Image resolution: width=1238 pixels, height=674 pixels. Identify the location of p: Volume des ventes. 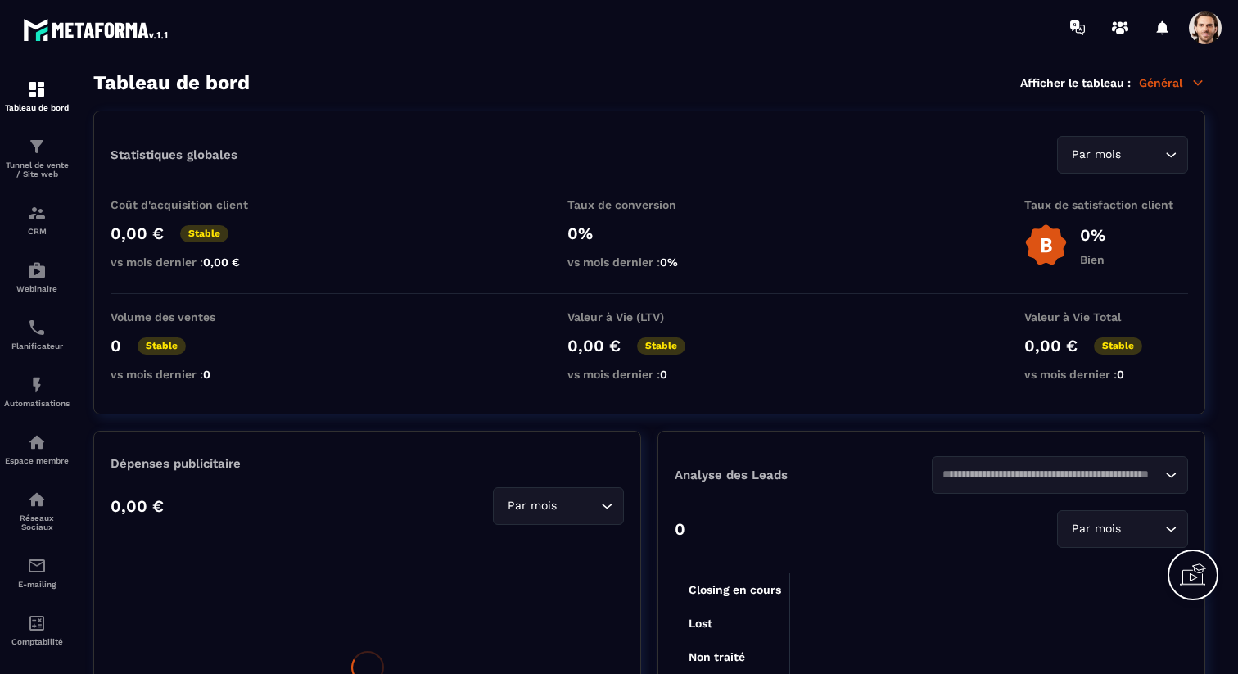
(192, 317).